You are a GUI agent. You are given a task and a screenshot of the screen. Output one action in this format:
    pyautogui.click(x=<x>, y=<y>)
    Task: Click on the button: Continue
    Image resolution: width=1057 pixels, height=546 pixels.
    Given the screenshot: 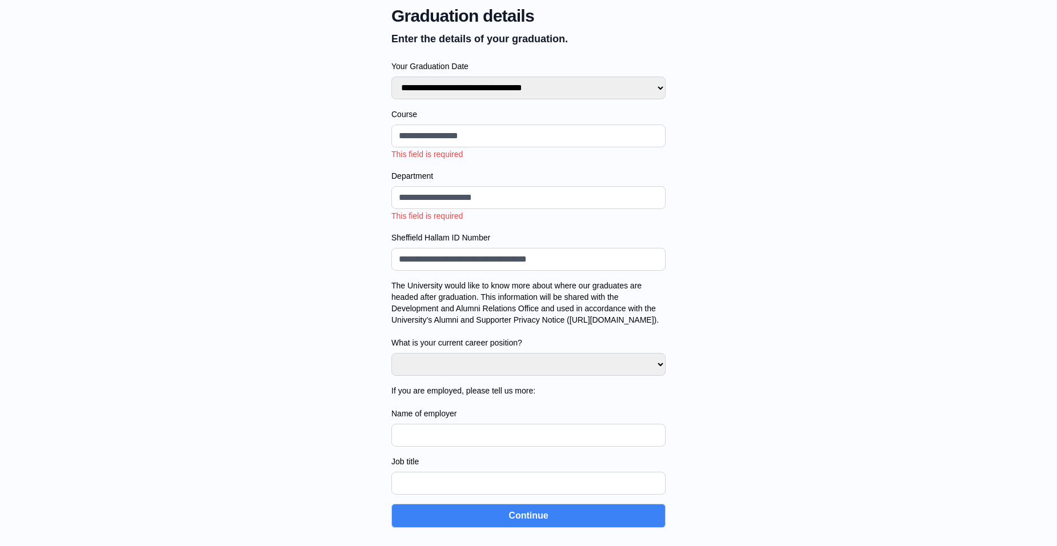 What is the action you would take?
    pyautogui.click(x=529, y=516)
    